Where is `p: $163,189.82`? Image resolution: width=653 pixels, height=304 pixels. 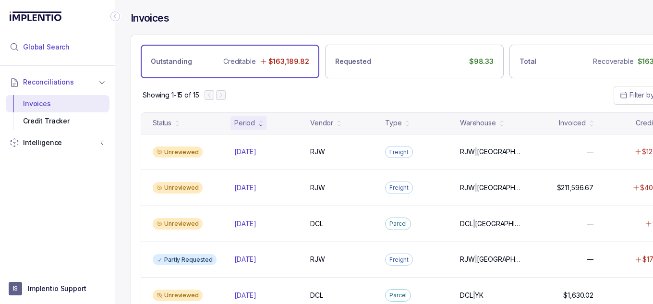
p: $163,189.82 is located at coordinates (289, 61).